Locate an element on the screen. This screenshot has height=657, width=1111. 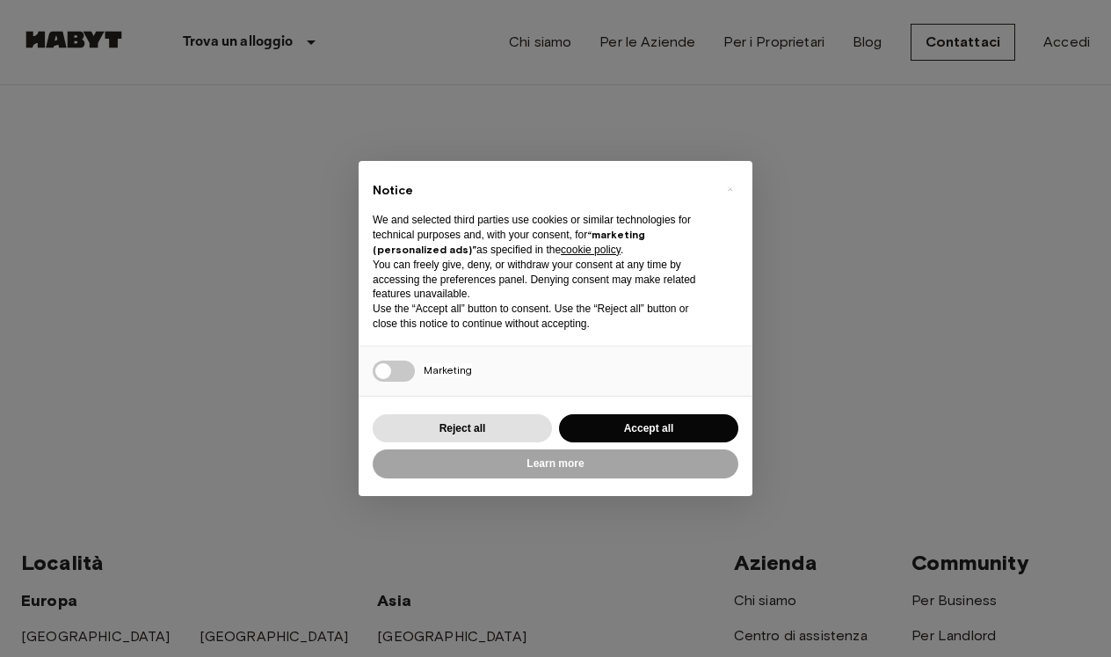
button: Learn more is located at coordinates (556, 463).